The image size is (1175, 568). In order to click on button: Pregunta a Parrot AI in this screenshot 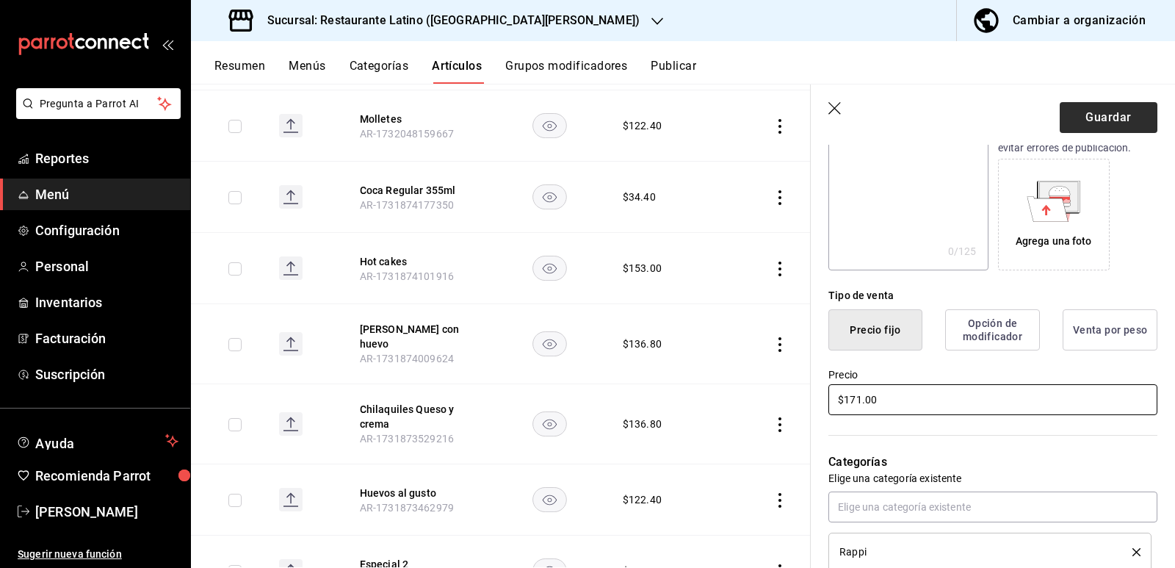, I will do `click(98, 104)`.